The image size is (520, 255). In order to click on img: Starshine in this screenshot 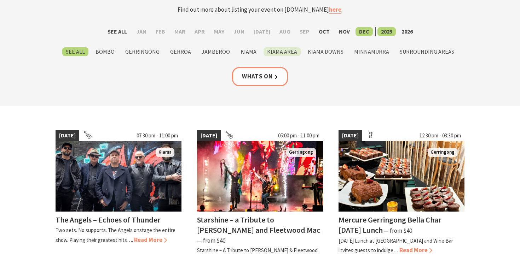, I will do `click(260, 176)`.